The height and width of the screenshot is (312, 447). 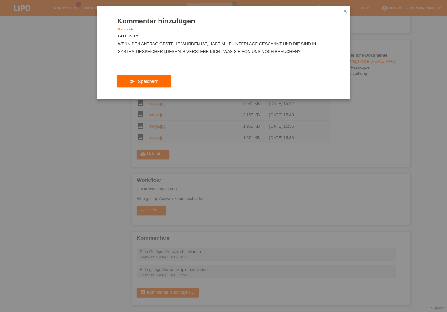 I want to click on h1: Kommentar hinzufügen, so click(x=223, y=21).